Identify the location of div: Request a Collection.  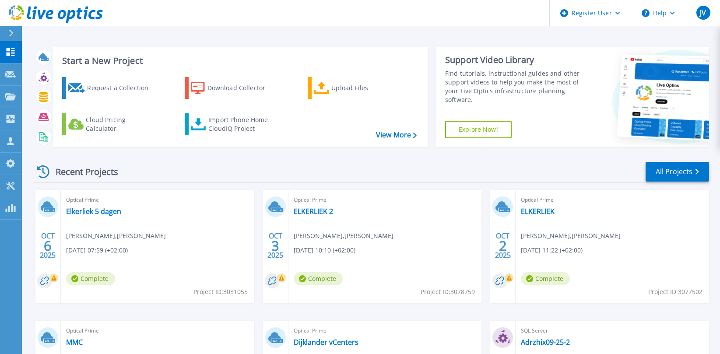
(122, 88).